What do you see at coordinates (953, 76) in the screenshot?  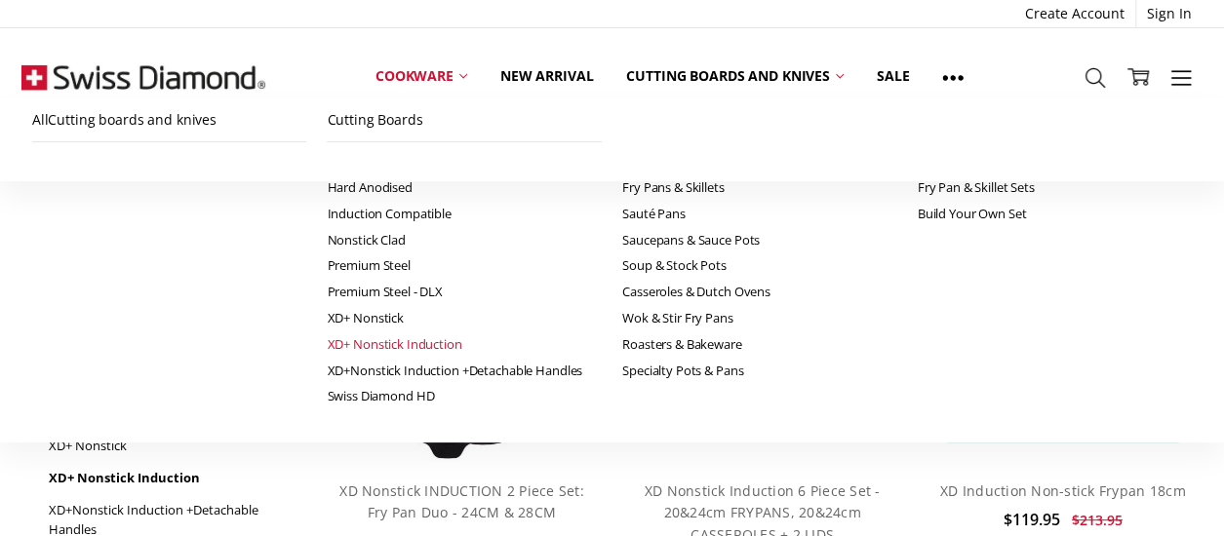 I see `a: Show All` at bounding box center [953, 76].